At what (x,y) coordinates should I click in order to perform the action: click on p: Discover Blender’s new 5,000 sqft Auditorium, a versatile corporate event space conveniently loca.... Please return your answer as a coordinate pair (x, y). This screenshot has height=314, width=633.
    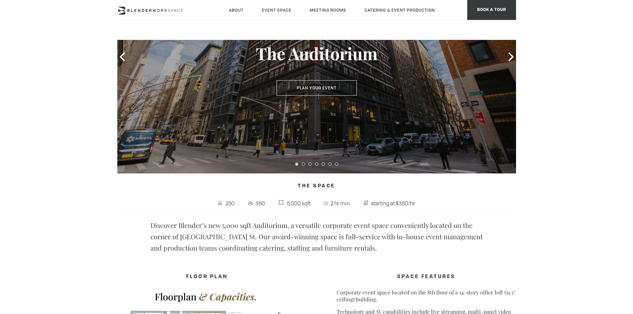
    Looking at the image, I should click on (317, 237).